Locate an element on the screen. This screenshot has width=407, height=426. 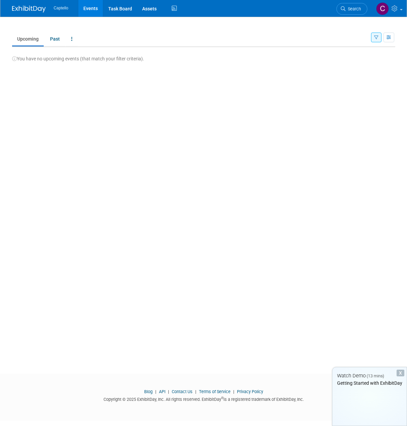
a: Search is located at coordinates (352, 9).